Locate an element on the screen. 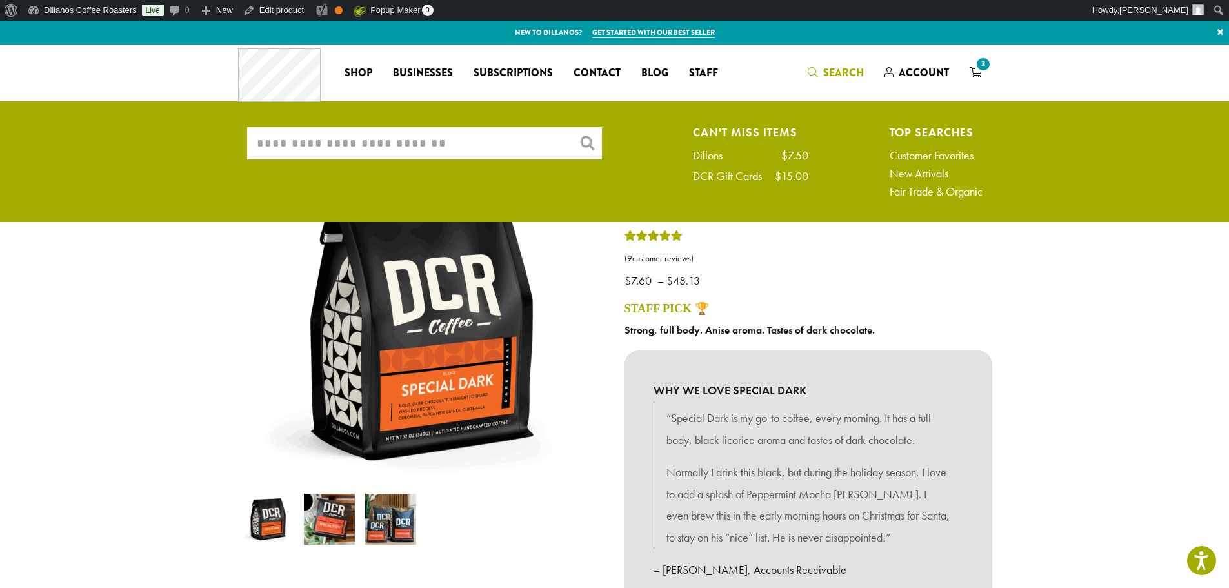 This screenshot has width=1229, height=588. h4: Top Searches is located at coordinates (936, 132).